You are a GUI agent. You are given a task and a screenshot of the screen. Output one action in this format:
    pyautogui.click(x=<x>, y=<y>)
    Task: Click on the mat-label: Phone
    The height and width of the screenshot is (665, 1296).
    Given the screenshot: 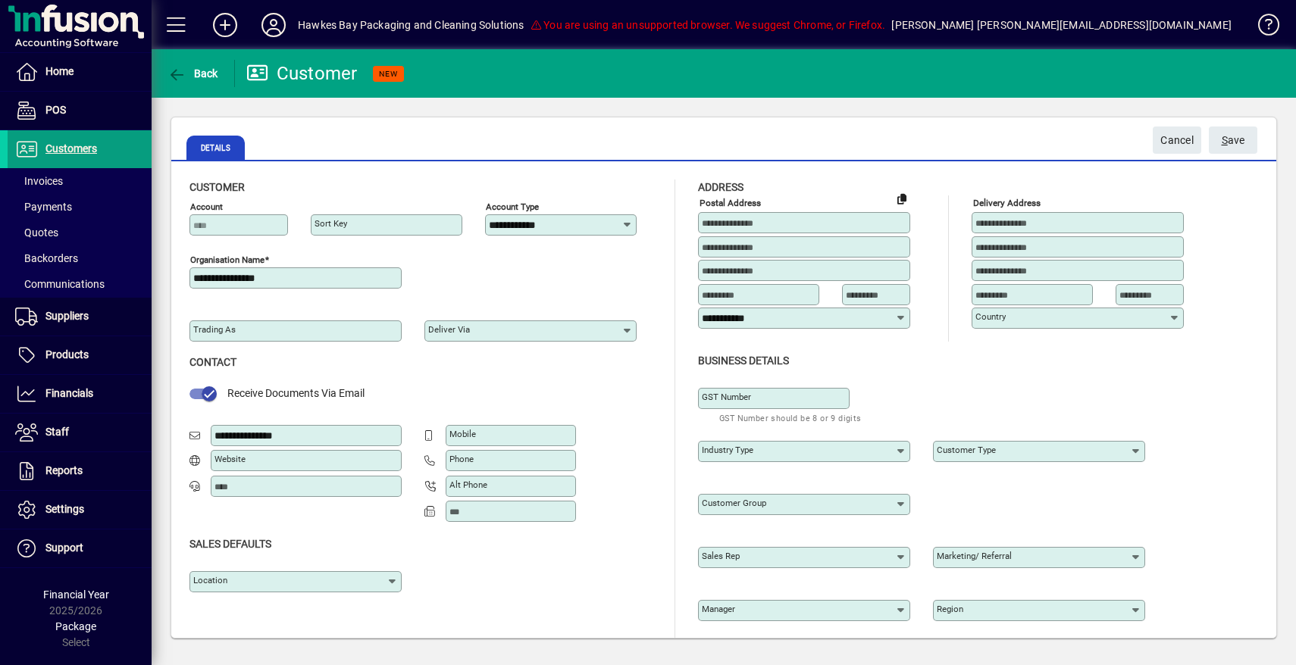 What is the action you would take?
    pyautogui.click(x=461, y=459)
    